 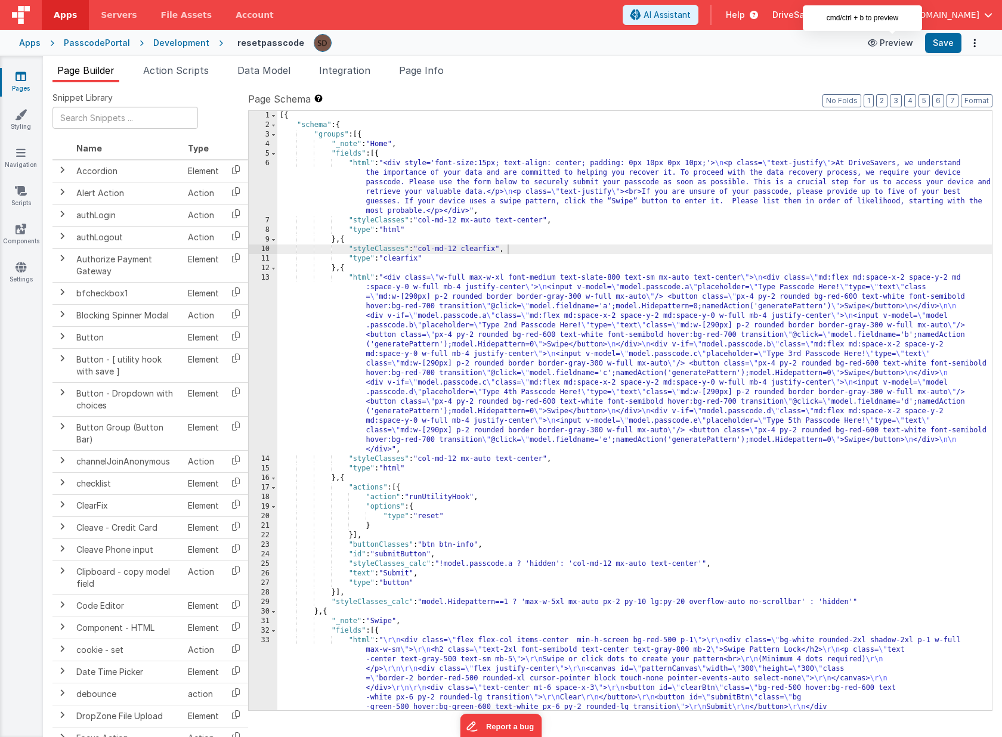 I want to click on div: 7, so click(x=263, y=221).